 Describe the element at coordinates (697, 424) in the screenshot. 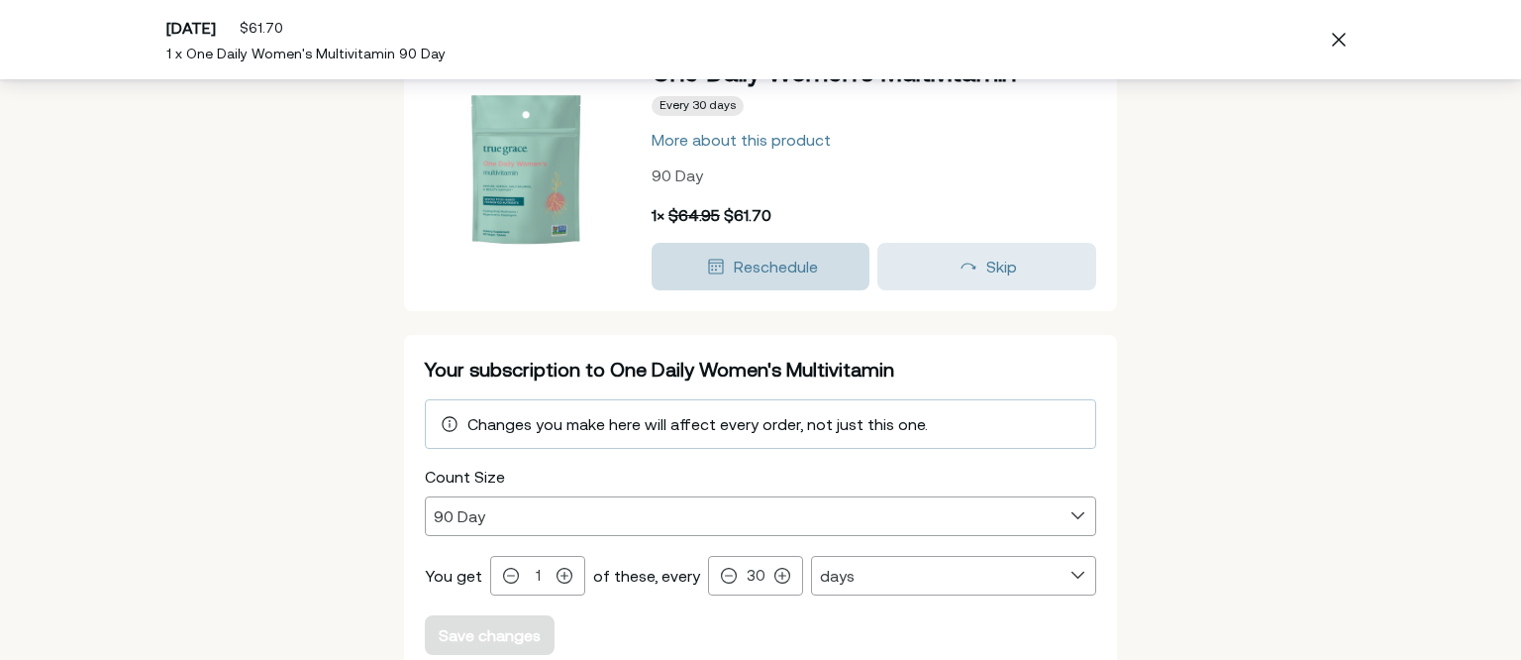

I see `span: Changes you make here will affect every order, not just this one.` at that location.